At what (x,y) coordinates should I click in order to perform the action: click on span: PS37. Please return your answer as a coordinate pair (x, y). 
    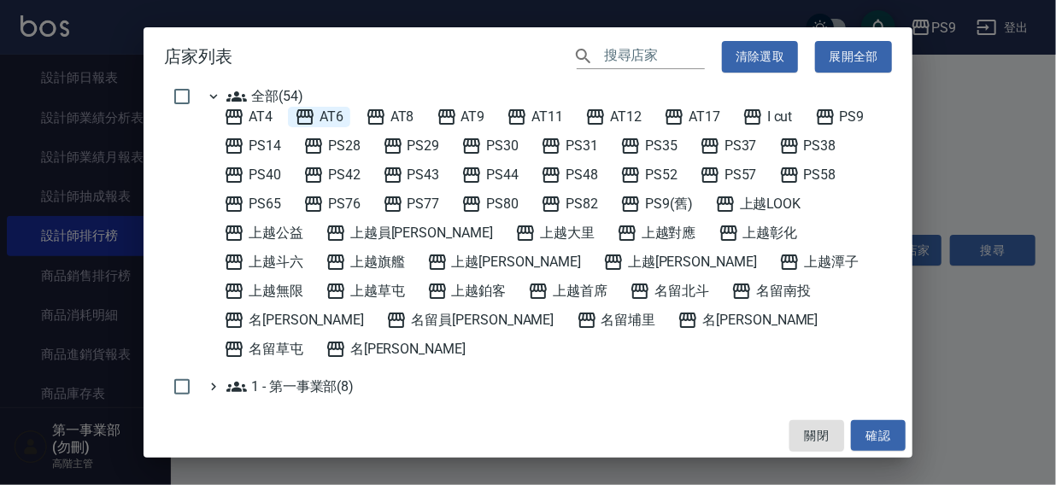
    Looking at the image, I should click on (728, 146).